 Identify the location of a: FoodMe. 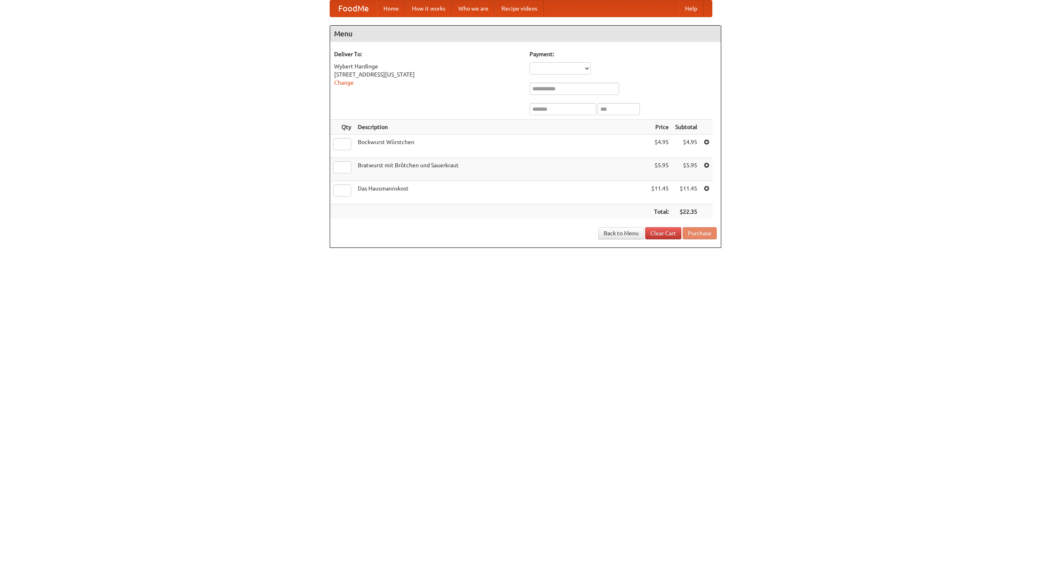
(353, 9).